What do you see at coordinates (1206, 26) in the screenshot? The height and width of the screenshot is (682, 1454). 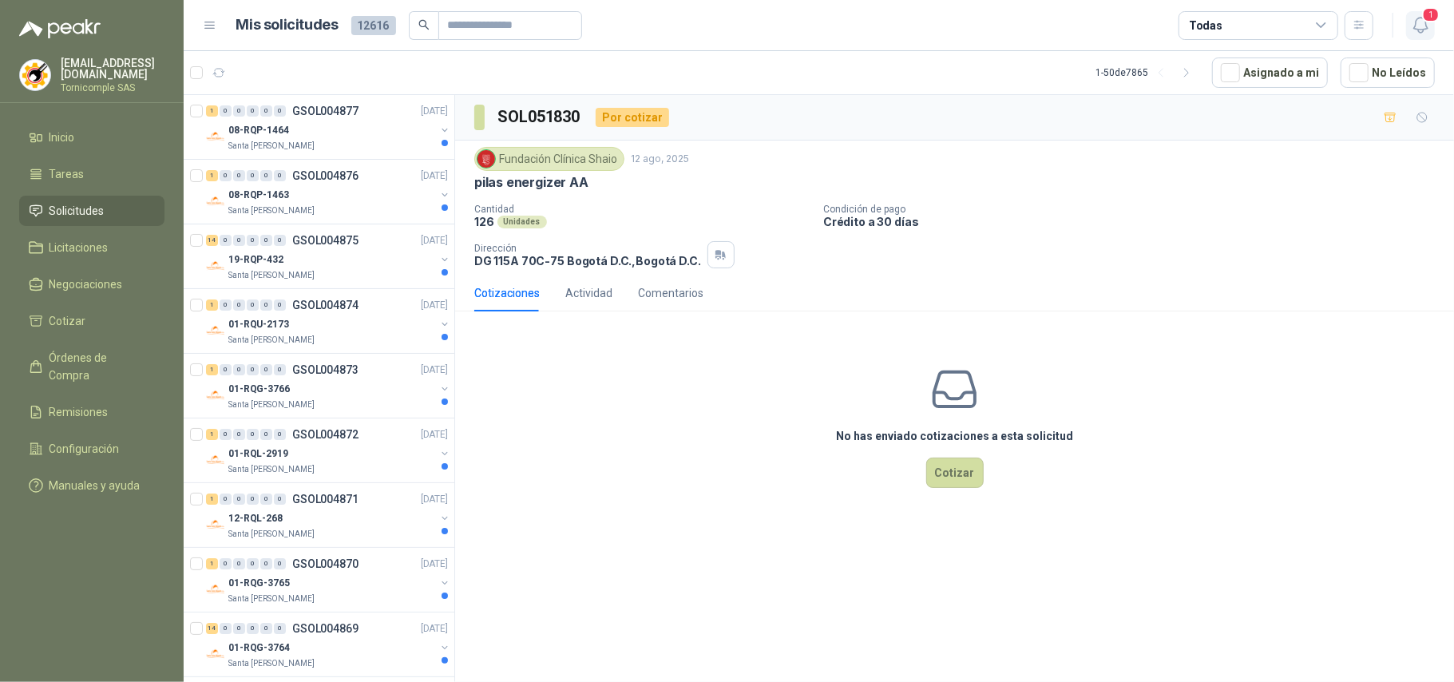 I see `div: Todas` at bounding box center [1206, 26].